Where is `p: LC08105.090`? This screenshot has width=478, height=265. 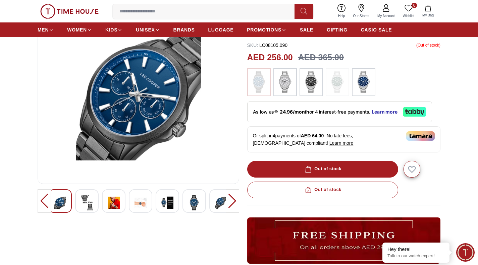 p: LC08105.090 is located at coordinates (267, 45).